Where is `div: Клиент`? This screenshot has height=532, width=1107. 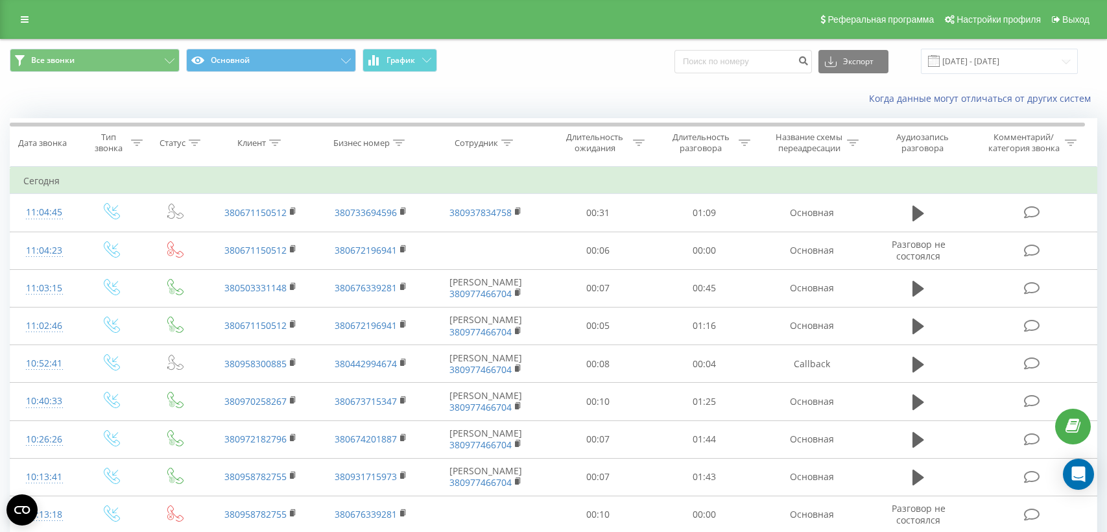 div: Клиент is located at coordinates (252, 143).